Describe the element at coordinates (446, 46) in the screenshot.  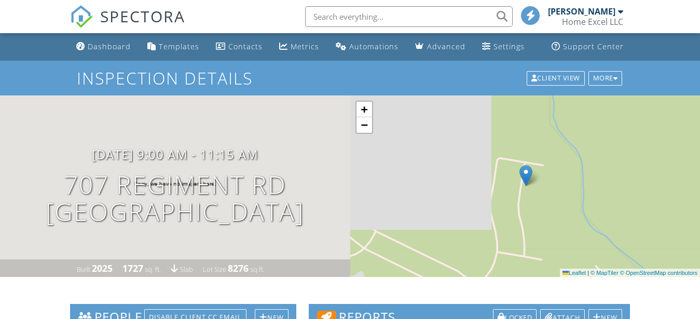
I see `div: Advanced` at that location.